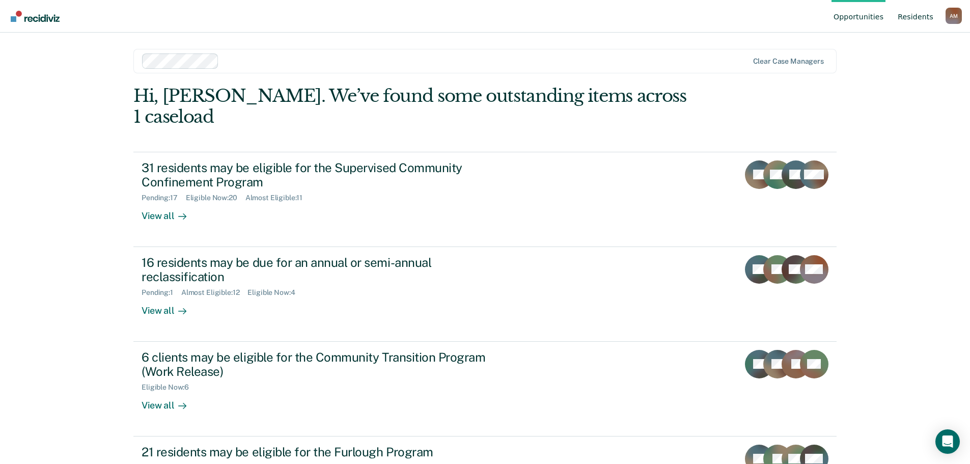 The width and height of the screenshot is (970, 464). Describe the element at coordinates (163, 198) in the screenshot. I see `div: Pending : 17` at that location.